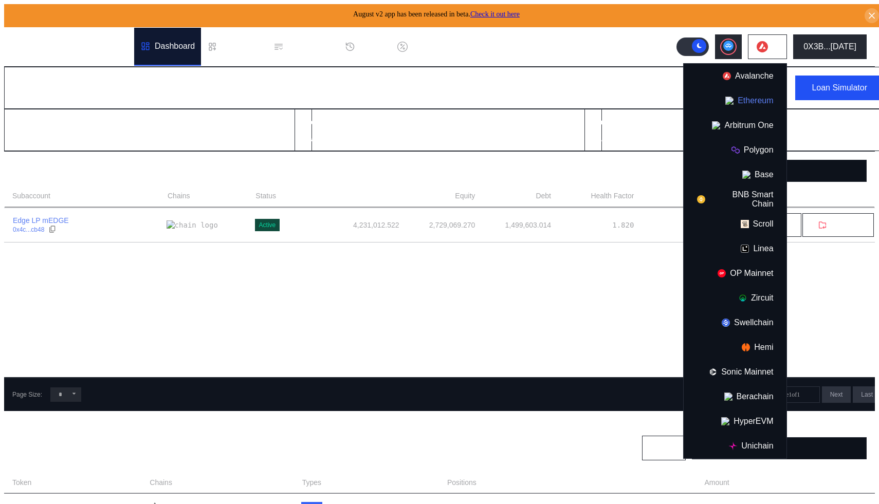 This screenshot has height=504, width=879. Describe the element at coordinates (735, 76) in the screenshot. I see `button: Avalanche` at that location.